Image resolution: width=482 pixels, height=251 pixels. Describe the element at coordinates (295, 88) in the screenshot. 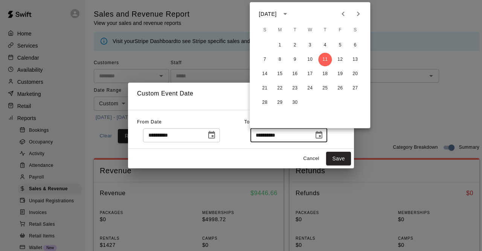

I see `button: 23` at that location.